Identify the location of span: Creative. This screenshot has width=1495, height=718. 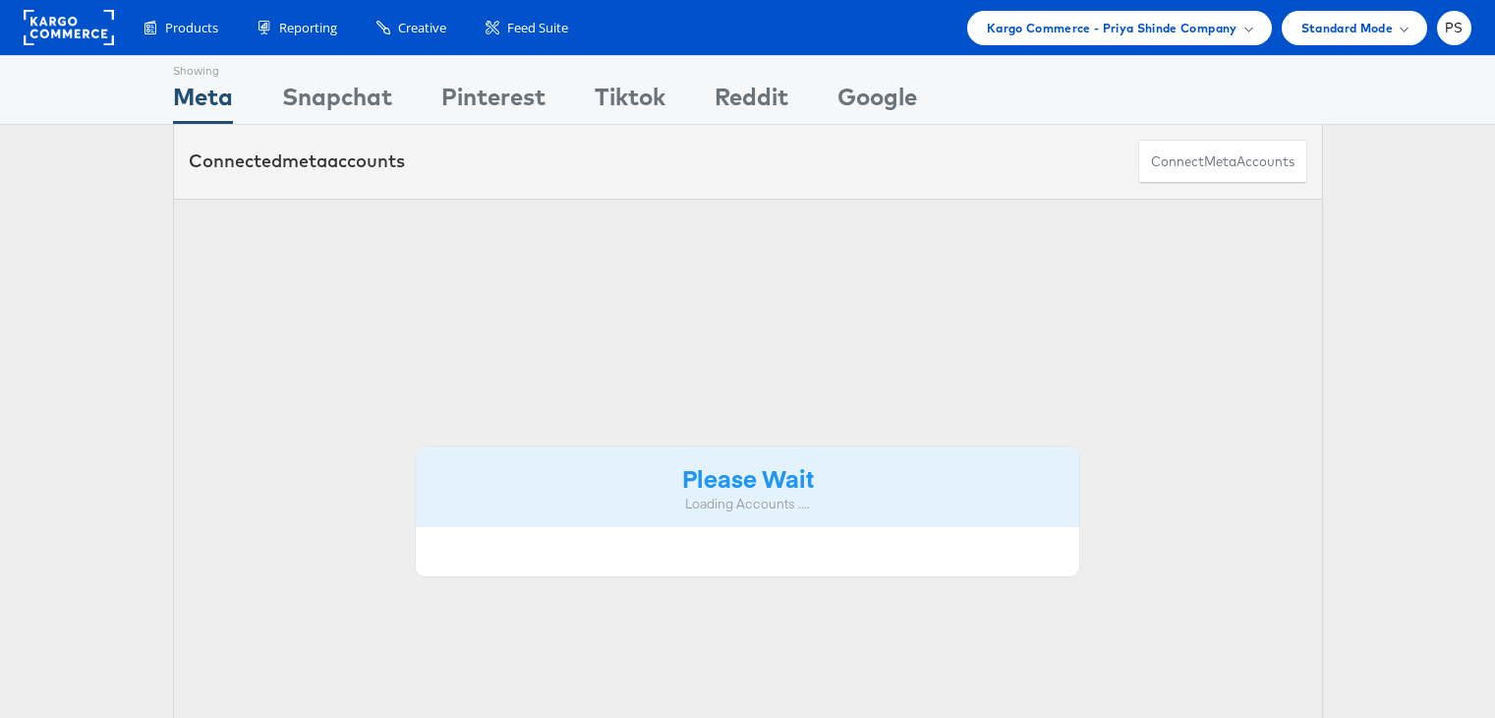
(422, 28).